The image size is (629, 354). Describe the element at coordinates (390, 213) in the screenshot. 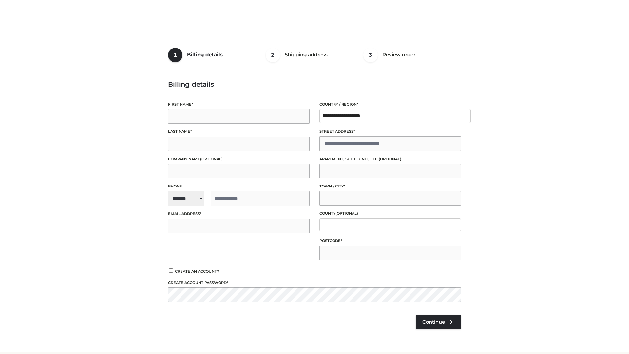

I see `label: County` at that location.